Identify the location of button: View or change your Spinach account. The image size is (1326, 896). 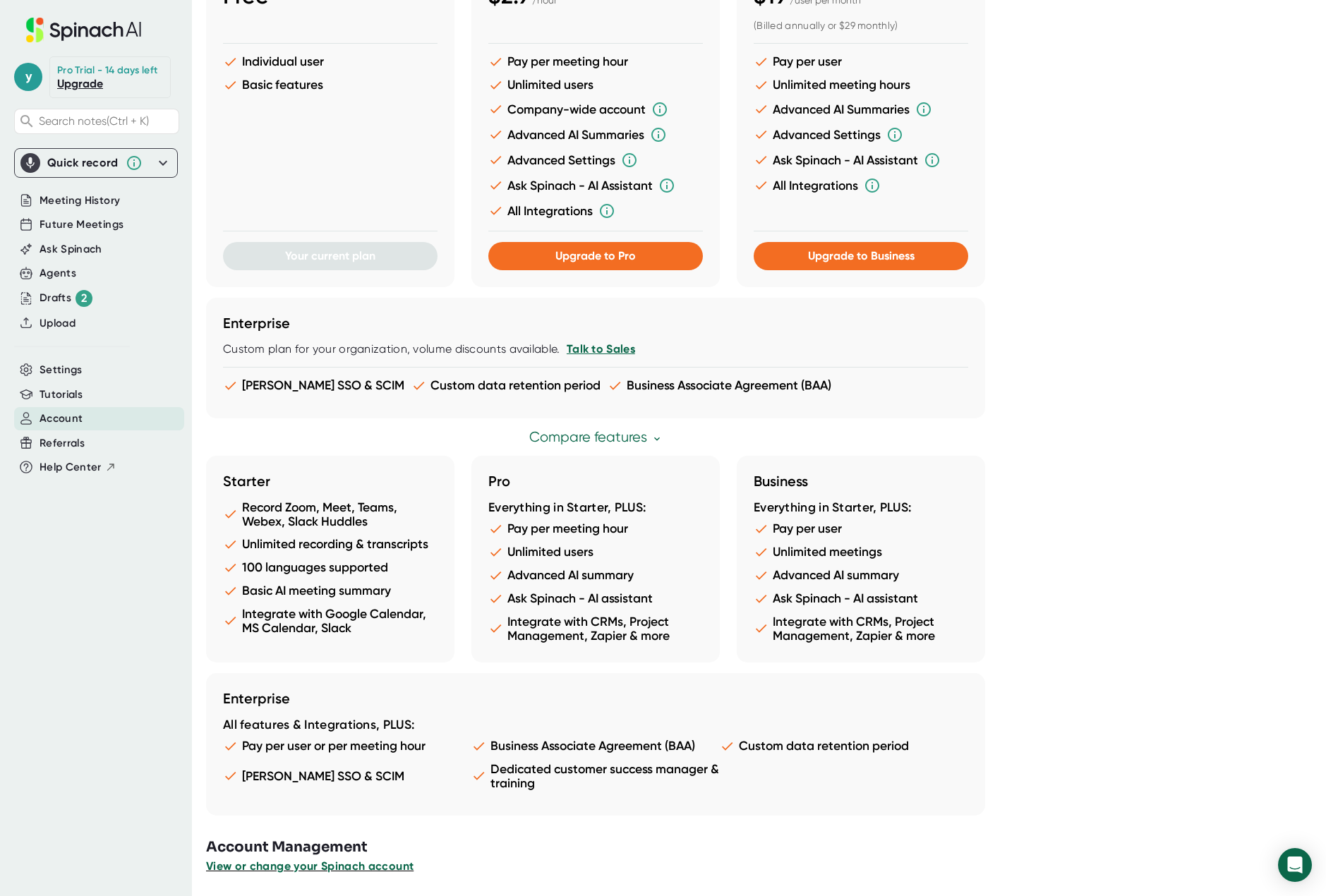
(310, 867).